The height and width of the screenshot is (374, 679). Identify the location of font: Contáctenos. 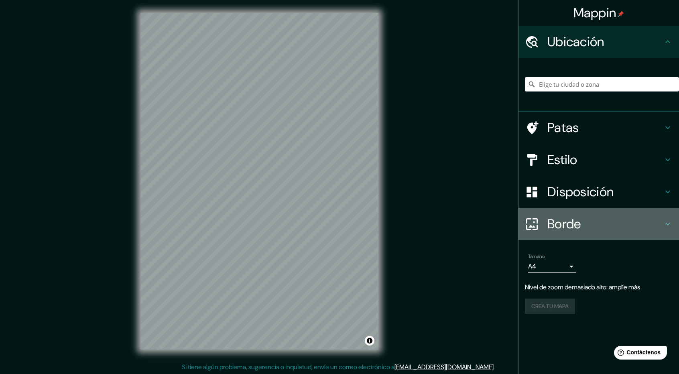
(36, 10).